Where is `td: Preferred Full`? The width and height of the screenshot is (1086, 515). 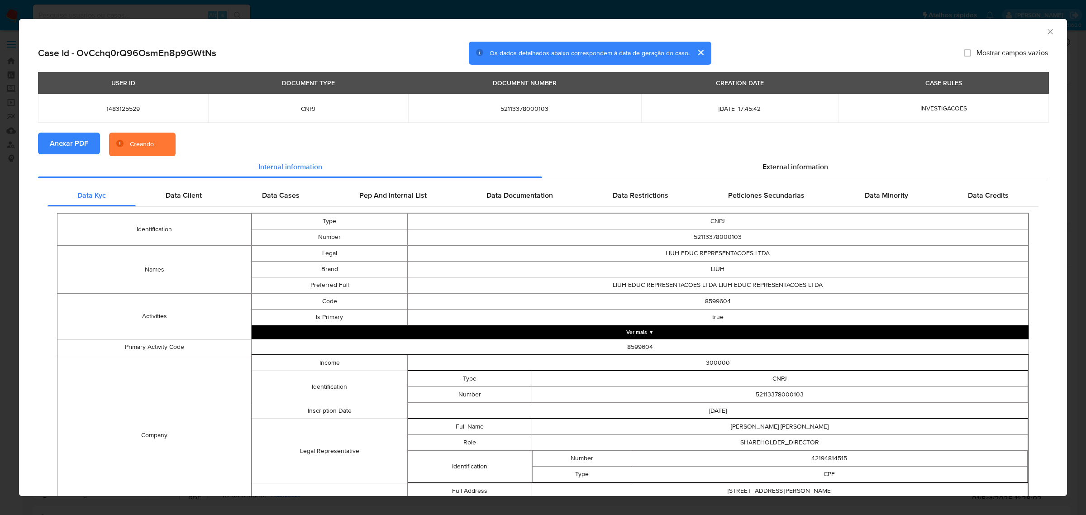 td: Preferred Full is located at coordinates (329, 285).